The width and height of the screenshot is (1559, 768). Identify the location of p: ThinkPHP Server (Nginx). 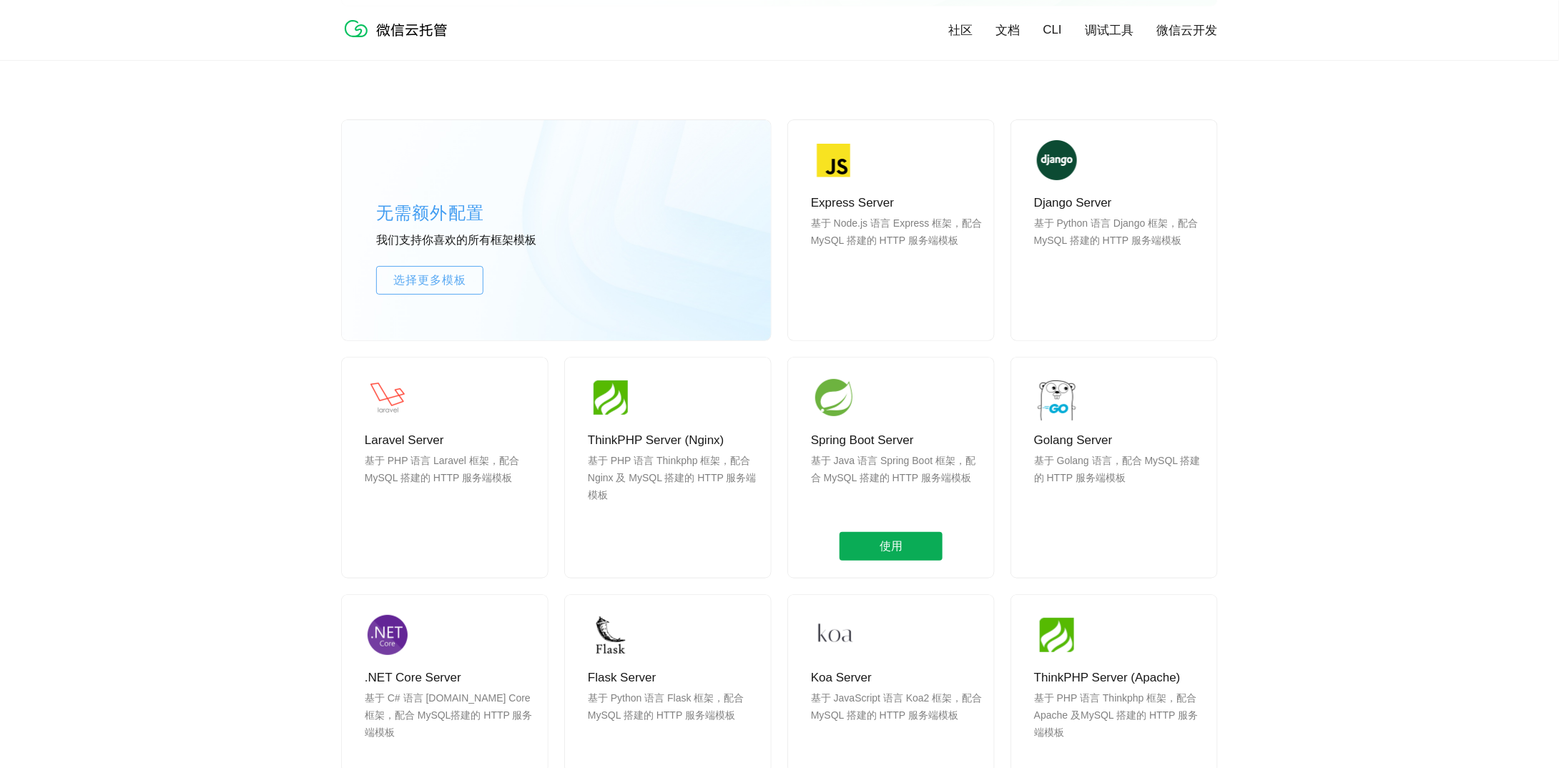
(674, 440).